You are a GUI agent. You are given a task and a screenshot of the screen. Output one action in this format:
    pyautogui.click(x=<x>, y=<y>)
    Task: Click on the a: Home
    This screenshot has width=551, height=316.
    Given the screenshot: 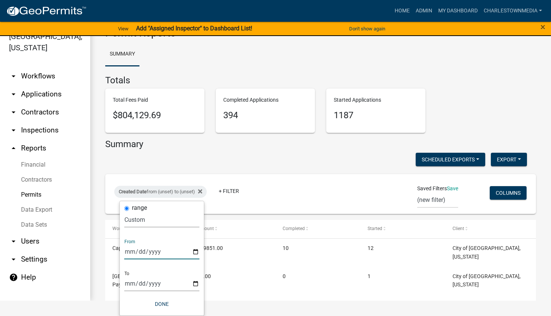 What is the action you would take?
    pyautogui.click(x=402, y=11)
    